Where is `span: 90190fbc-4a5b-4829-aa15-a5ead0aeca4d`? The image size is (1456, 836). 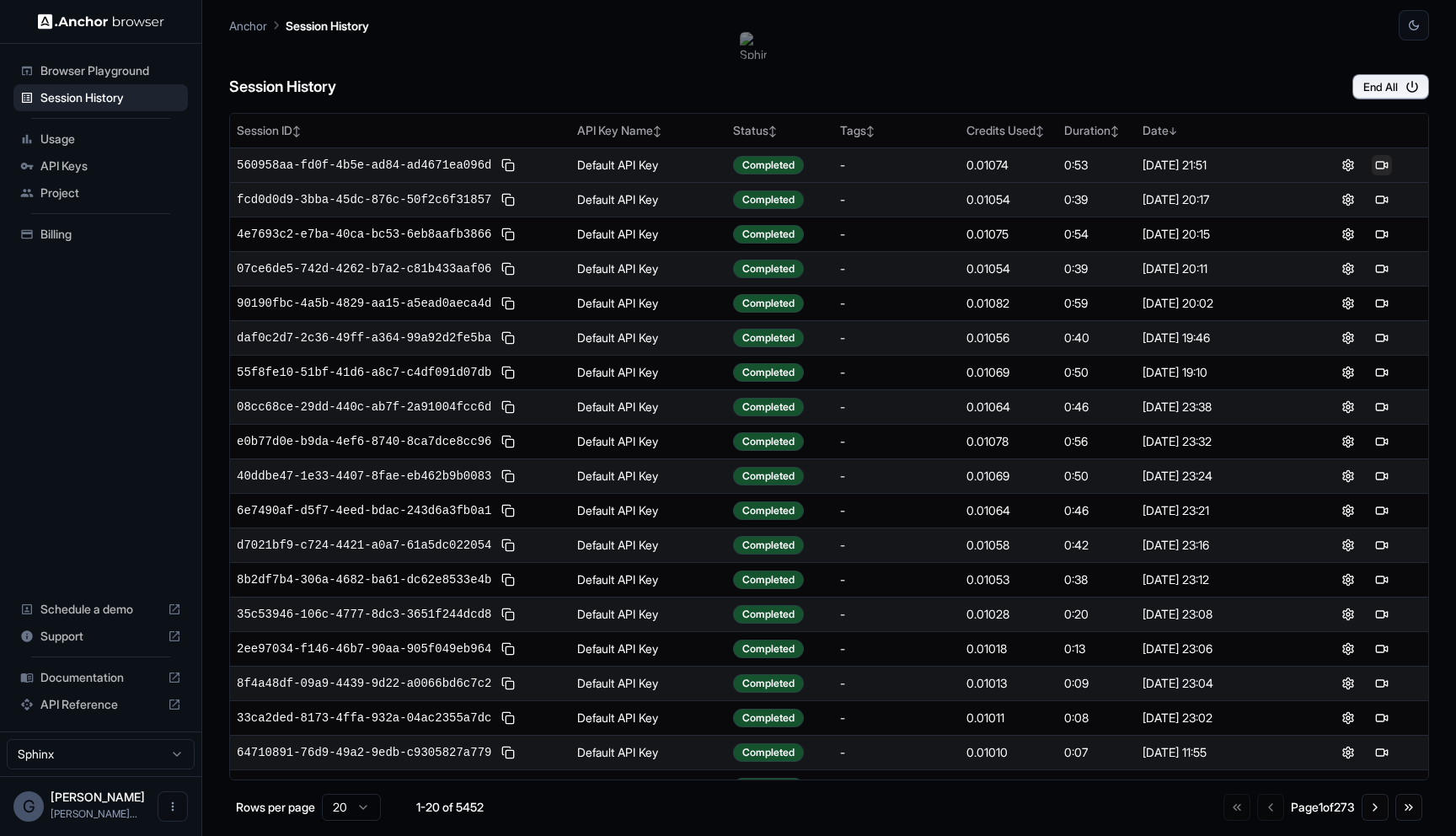 span: 90190fbc-4a5b-4829-aa15-a5ead0aeca4d is located at coordinates (364, 304).